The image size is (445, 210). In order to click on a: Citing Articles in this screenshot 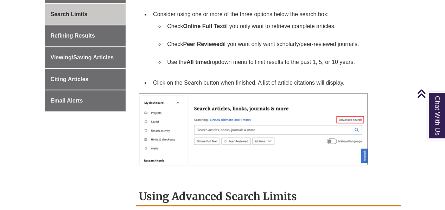, I will do `click(85, 79)`.